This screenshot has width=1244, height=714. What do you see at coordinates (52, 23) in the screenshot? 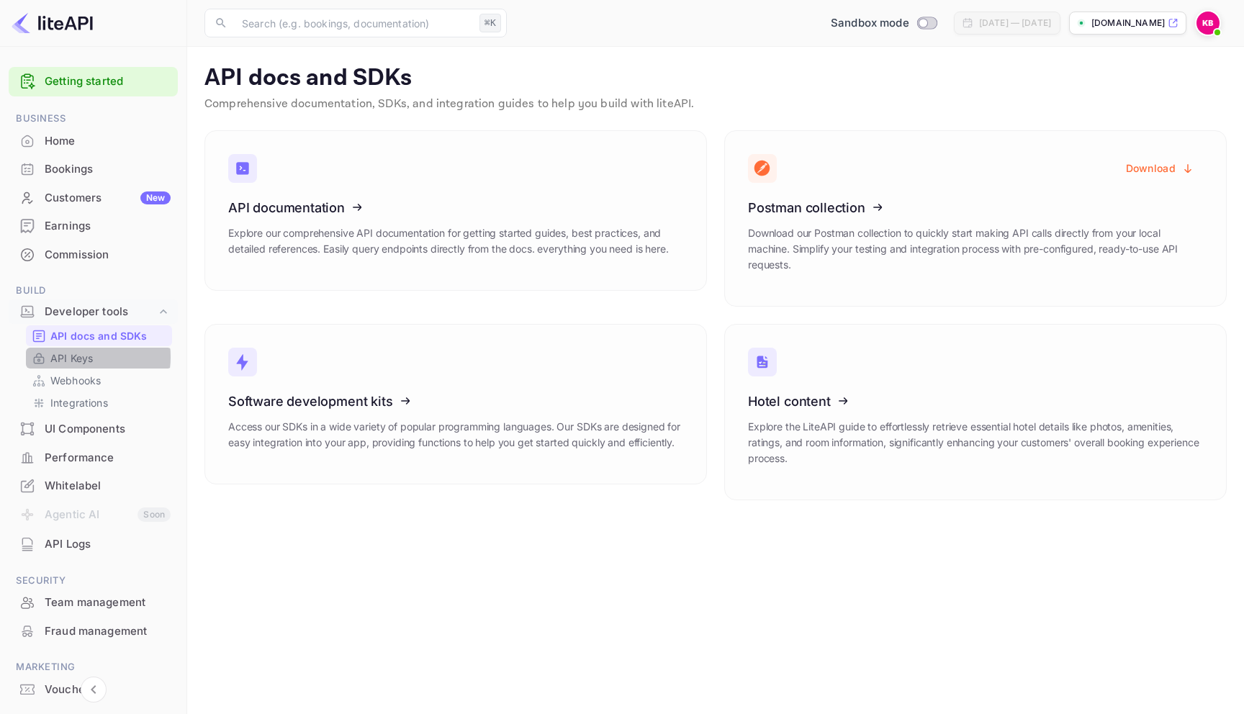
I see `img: LiteAPI logo` at bounding box center [52, 23].